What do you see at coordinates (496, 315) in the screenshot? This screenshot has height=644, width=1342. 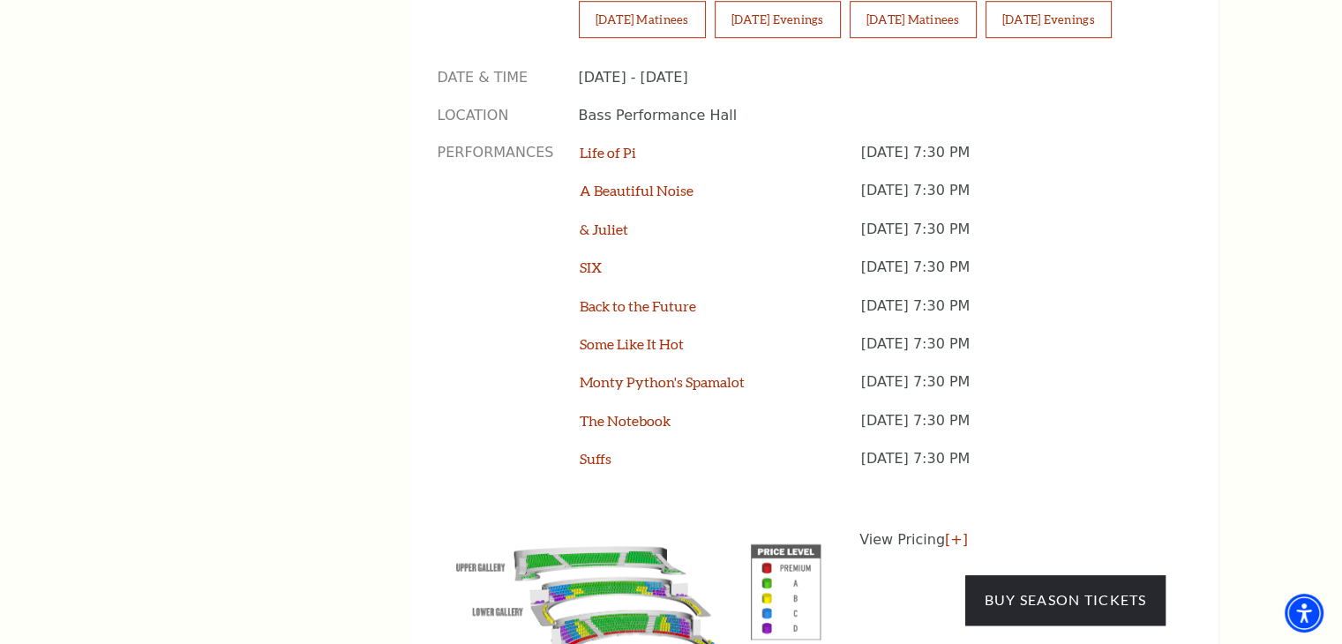 I see `p: Performances` at bounding box center [496, 315].